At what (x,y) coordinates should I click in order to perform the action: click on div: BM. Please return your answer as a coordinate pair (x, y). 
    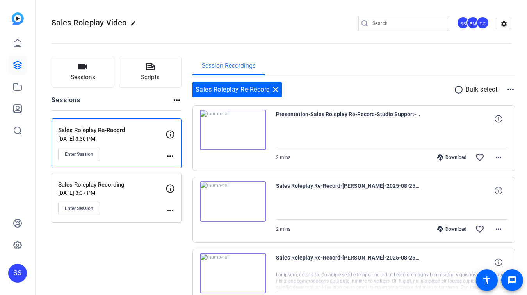
    Looking at the image, I should click on (473, 23).